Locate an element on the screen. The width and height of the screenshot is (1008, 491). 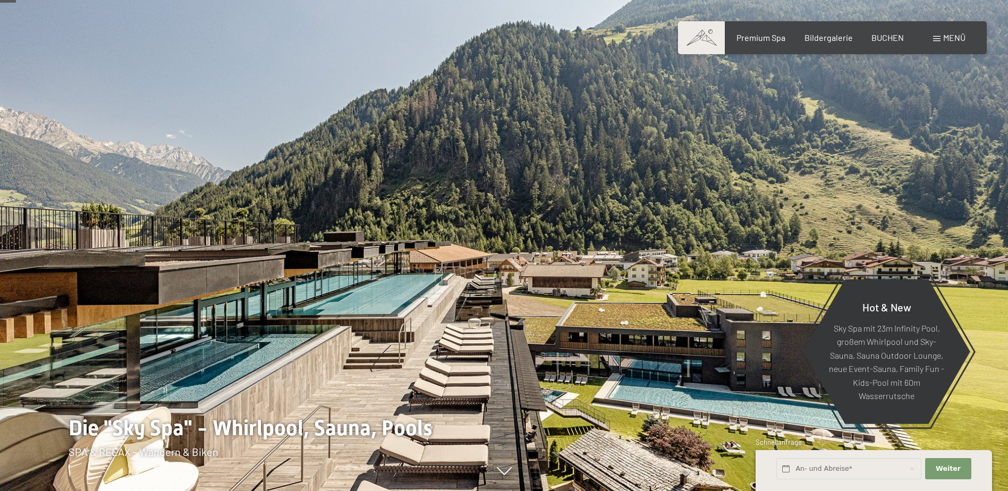
span: Hot & New is located at coordinates (887, 307).